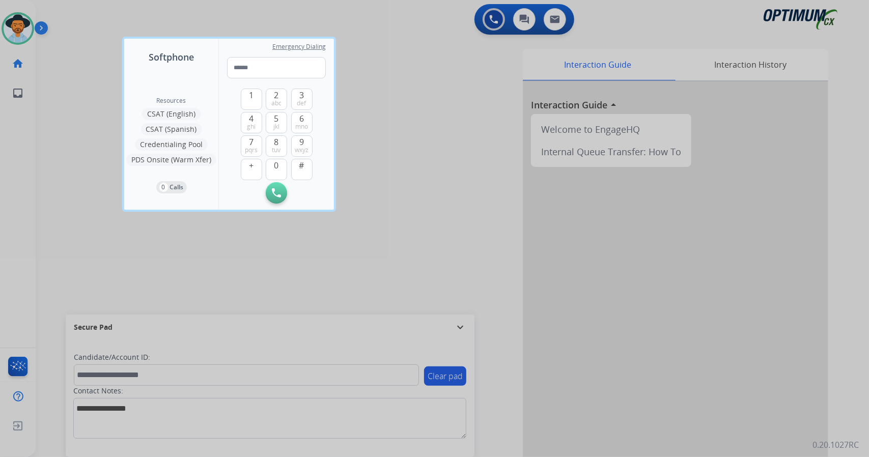 The image size is (869, 457). I want to click on span: 0, so click(276, 165).